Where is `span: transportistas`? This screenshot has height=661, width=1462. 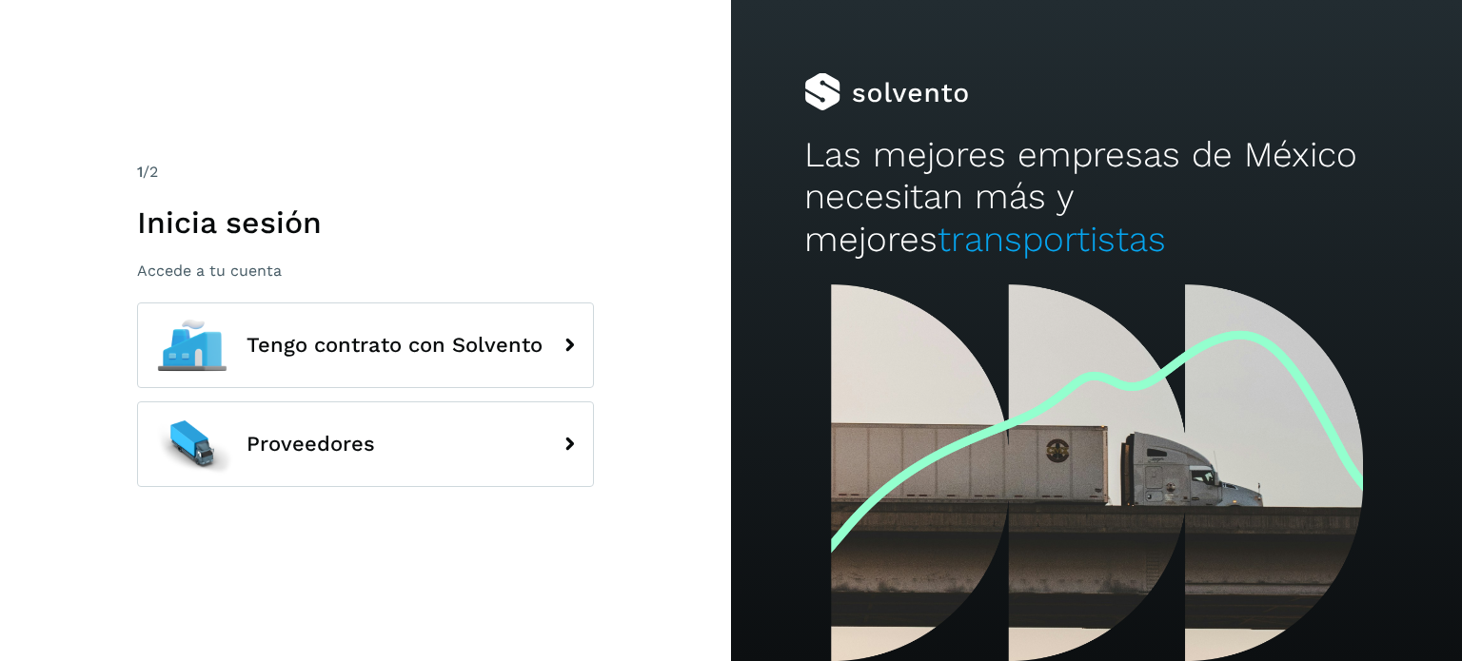
span: transportistas is located at coordinates (1052, 239).